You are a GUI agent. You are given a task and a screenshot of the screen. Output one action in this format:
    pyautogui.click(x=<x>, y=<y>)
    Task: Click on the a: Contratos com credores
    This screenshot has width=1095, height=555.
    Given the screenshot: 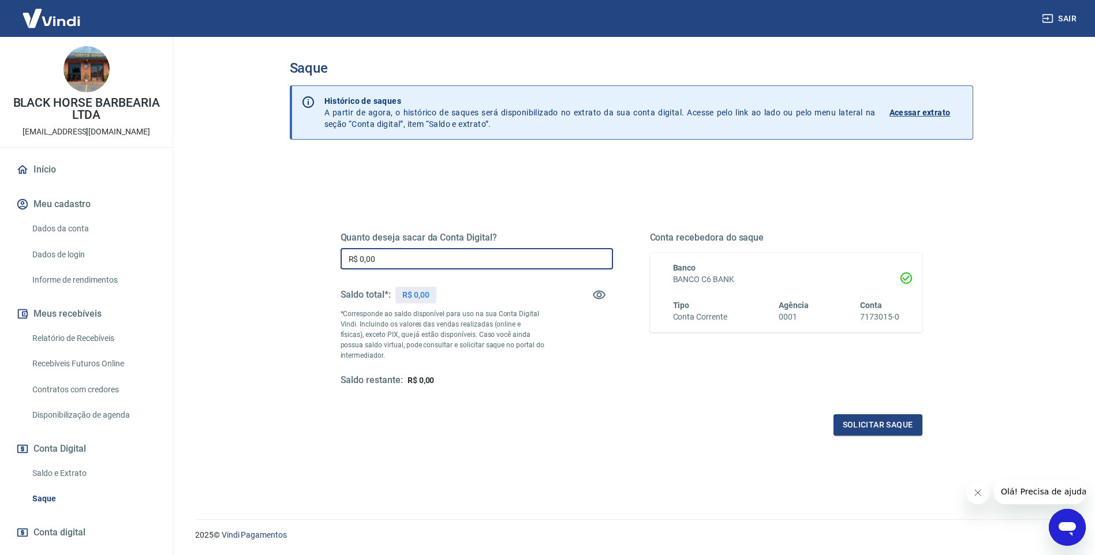 What is the action you would take?
    pyautogui.click(x=93, y=390)
    